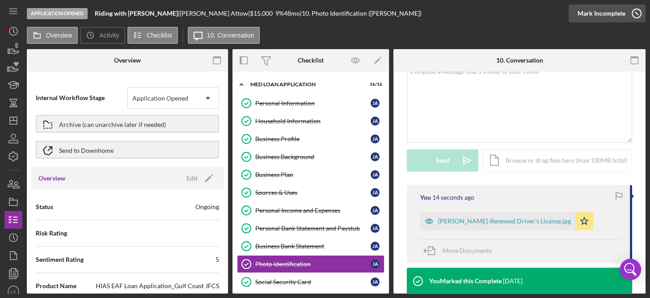 The image size is (650, 298). I want to click on div: Personal Income and Expenses, so click(313, 210).